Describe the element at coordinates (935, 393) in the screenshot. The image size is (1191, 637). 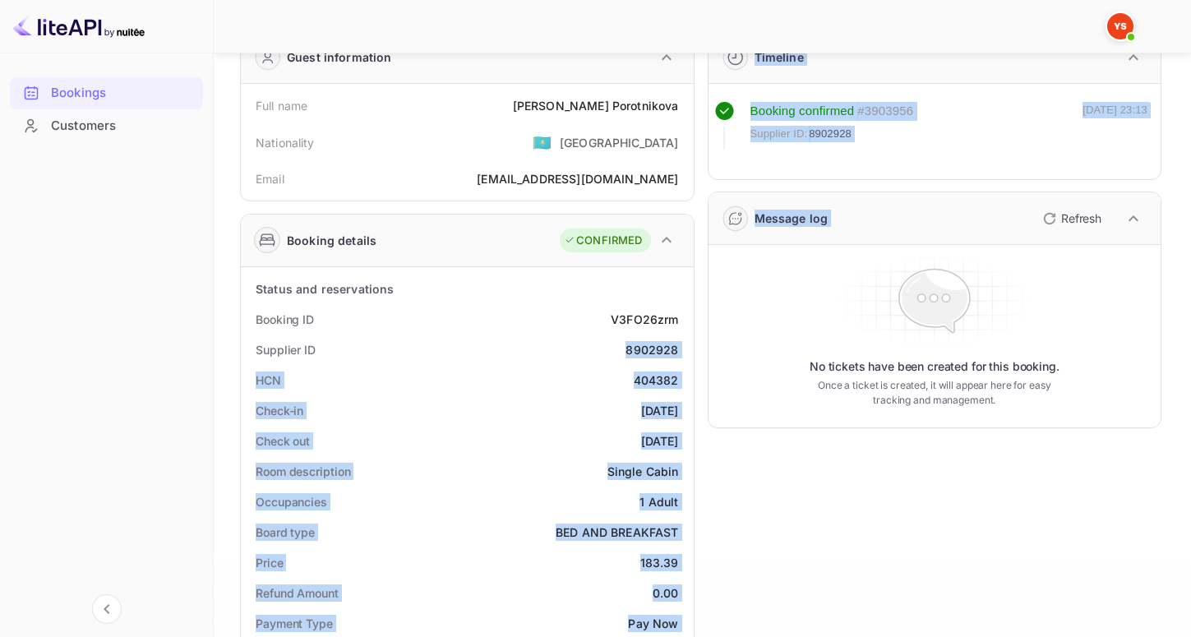
I see `p: Once a ticket is created, it will appear here for easy tracking and management.` at that location.